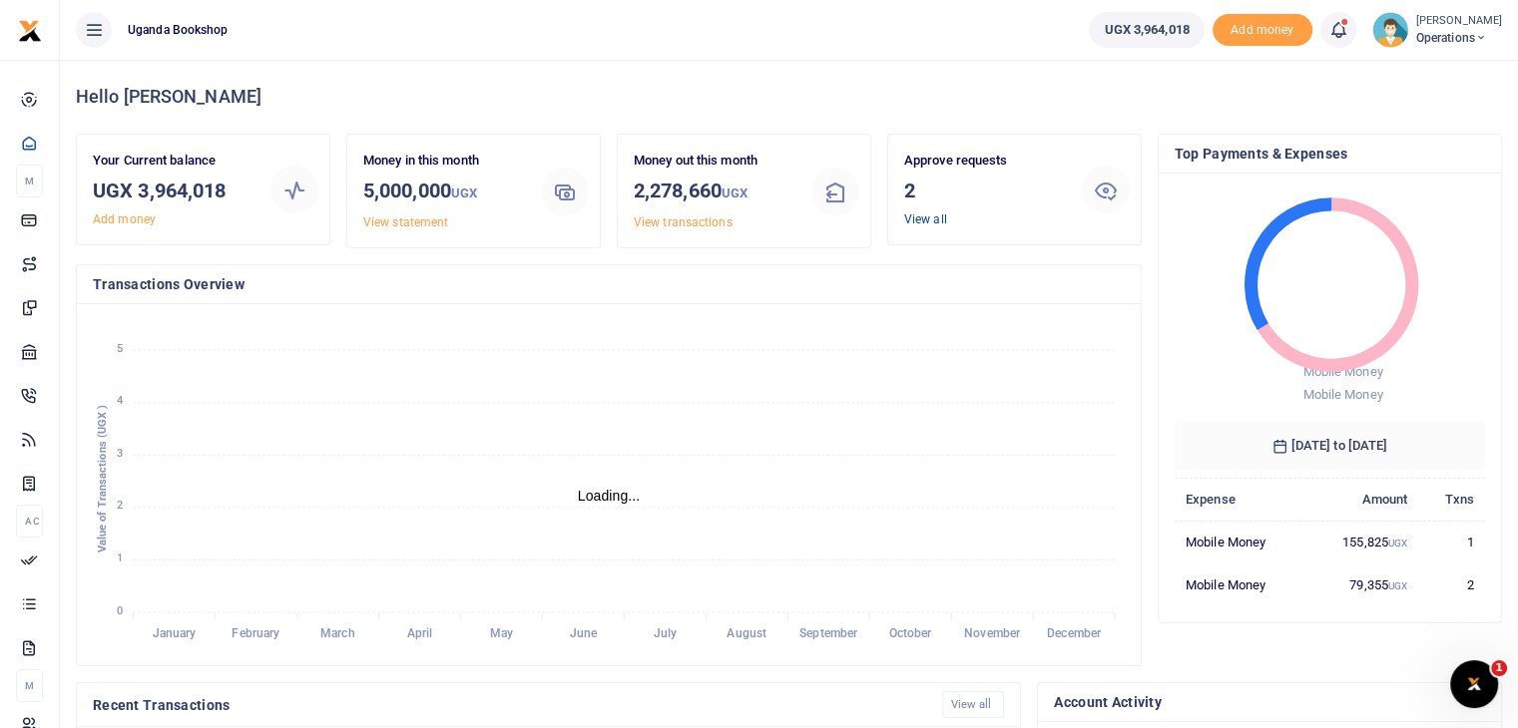  Describe the element at coordinates (683, 223) in the screenshot. I see `a: View transactions` at that location.